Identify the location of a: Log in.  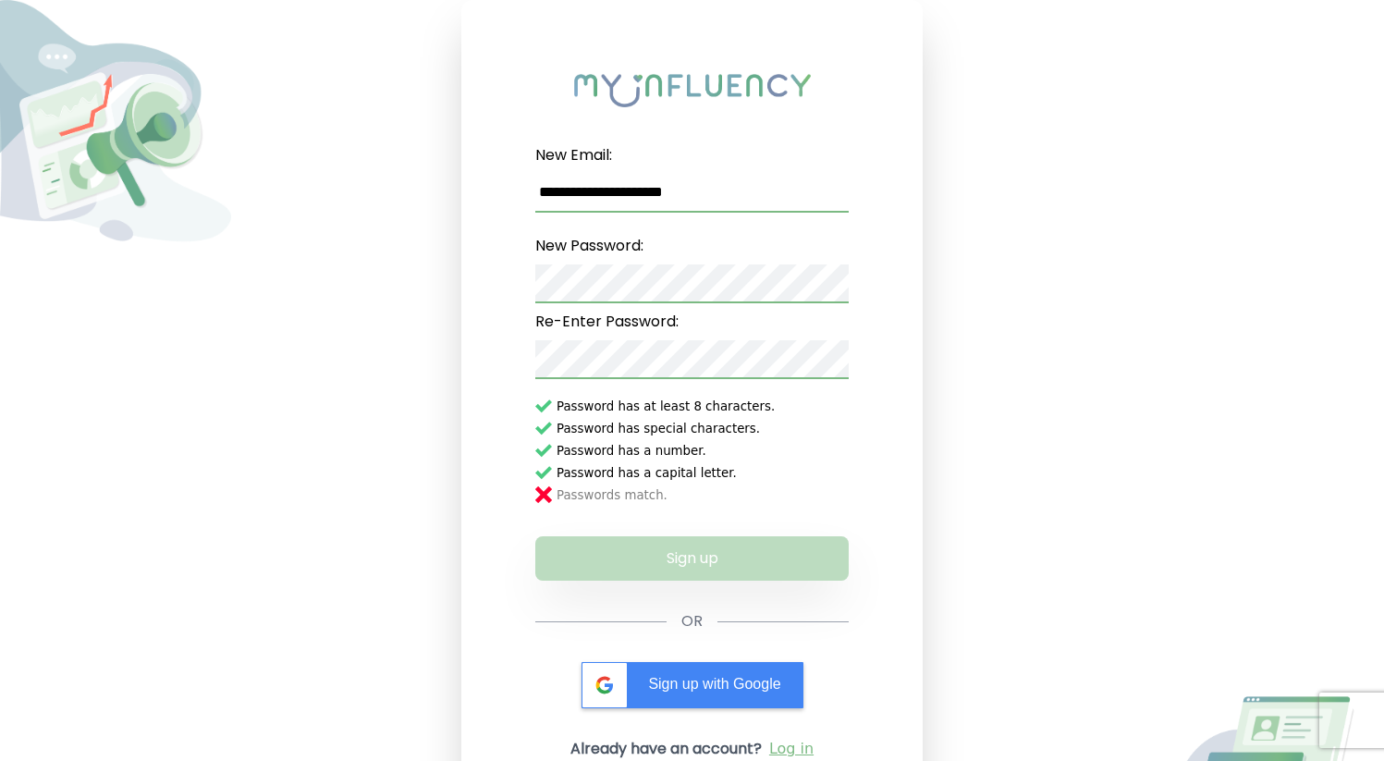
(792, 749).